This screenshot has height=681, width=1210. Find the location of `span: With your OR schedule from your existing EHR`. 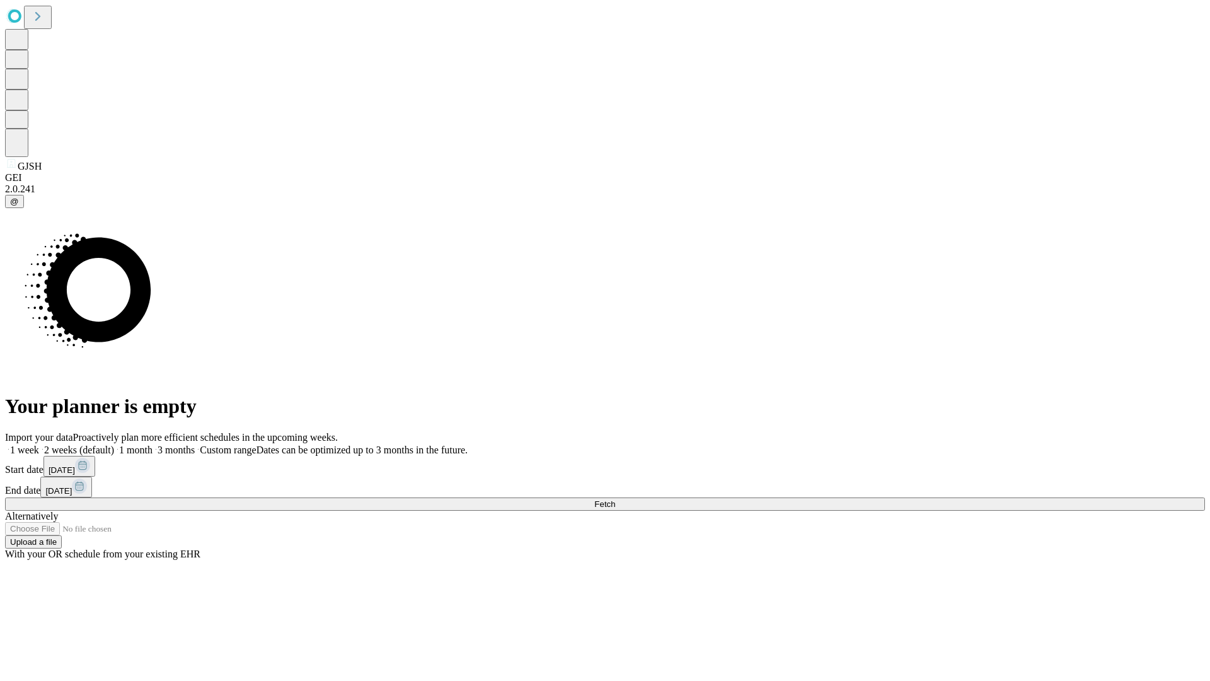

span: With your OR schedule from your existing EHR is located at coordinates (103, 553).